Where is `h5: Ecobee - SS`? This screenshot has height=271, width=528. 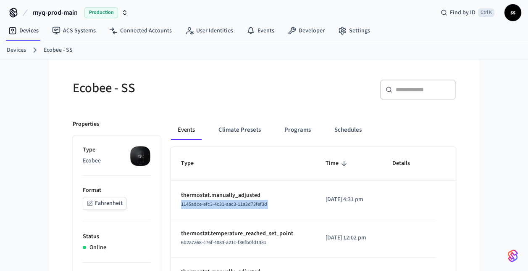
h5: Ecobee - SS is located at coordinates (166, 88).